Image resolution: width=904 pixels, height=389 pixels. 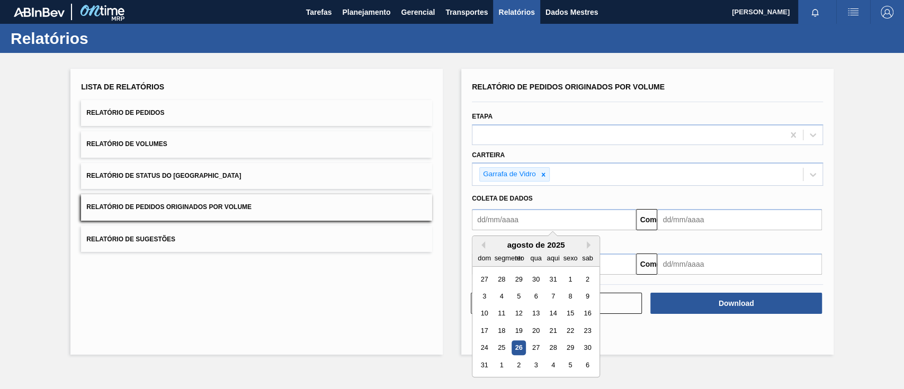 What do you see at coordinates (587, 313) in the screenshot?
I see `div: Escolha sábado, 16 de agosto de 2025` at bounding box center [587, 313].